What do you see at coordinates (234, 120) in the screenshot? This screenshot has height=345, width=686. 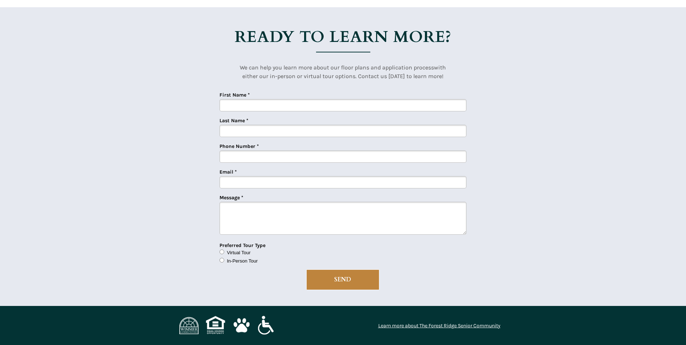 I see `span: Last Name *` at bounding box center [234, 120].